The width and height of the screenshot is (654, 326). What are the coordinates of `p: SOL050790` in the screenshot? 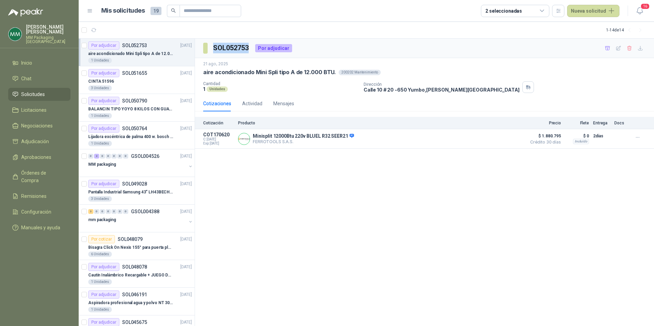 It's located at (134, 101).